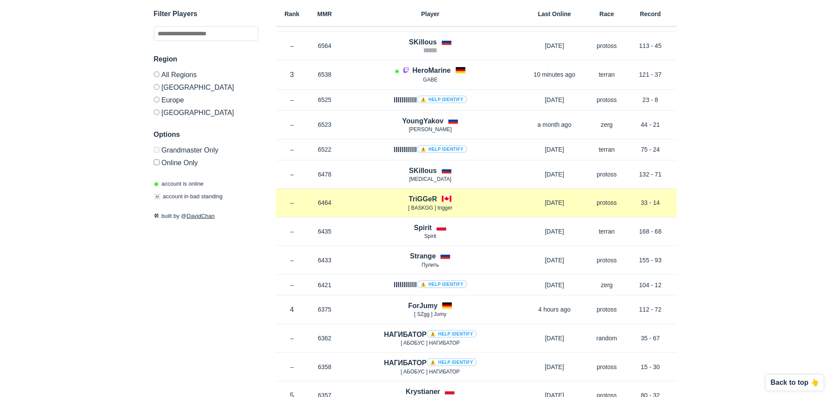 This screenshot has width=830, height=397. What do you see at coordinates (650, 260) in the screenshot?
I see `p: 155 - 93` at bounding box center [650, 260].